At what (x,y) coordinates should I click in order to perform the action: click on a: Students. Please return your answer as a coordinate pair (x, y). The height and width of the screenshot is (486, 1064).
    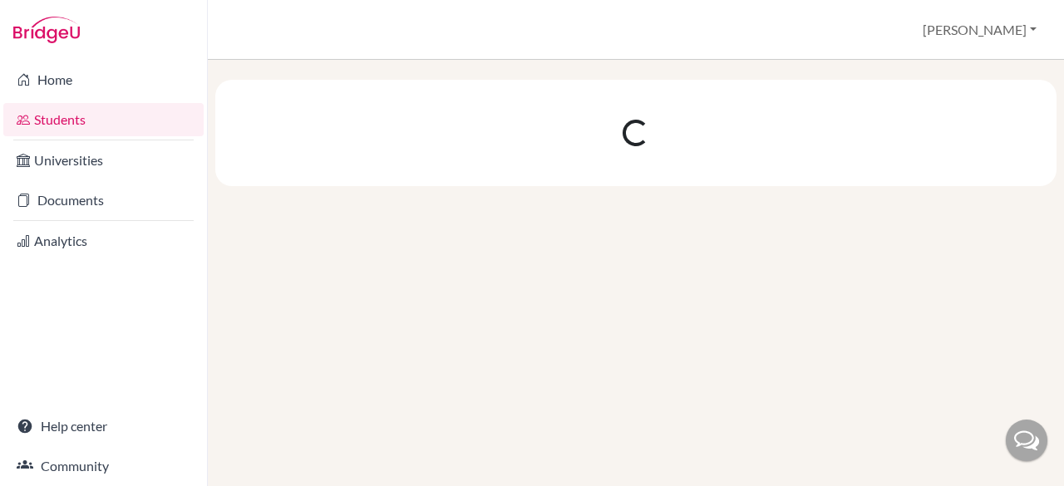
    Looking at the image, I should click on (103, 120).